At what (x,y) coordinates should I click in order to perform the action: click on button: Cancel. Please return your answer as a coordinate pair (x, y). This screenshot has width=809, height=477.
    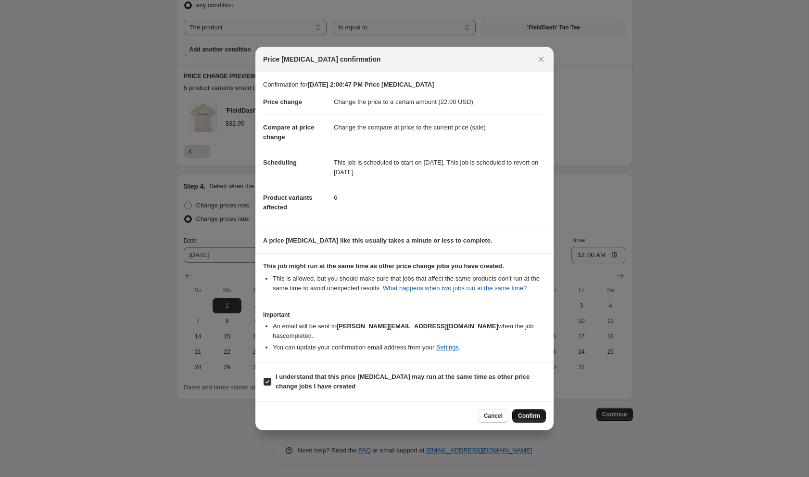
    Looking at the image, I should click on (493, 416).